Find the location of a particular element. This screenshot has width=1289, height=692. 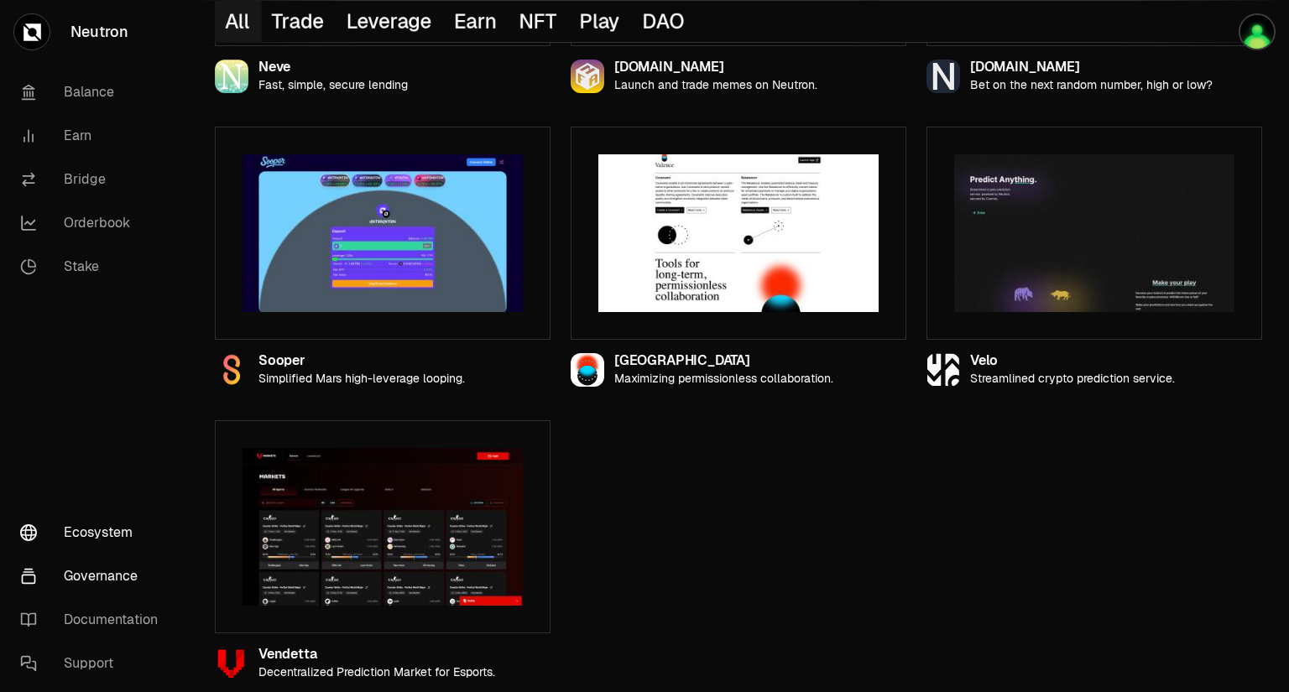

p: Bet on the next random number, high or low? is located at coordinates (1091, 85).